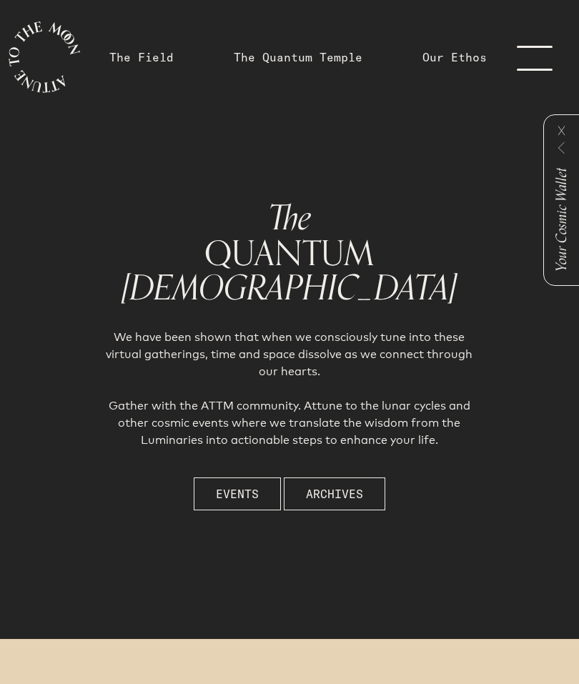 This screenshot has width=579, height=684. What do you see at coordinates (334, 494) in the screenshot?
I see `button: Archives` at bounding box center [334, 494].